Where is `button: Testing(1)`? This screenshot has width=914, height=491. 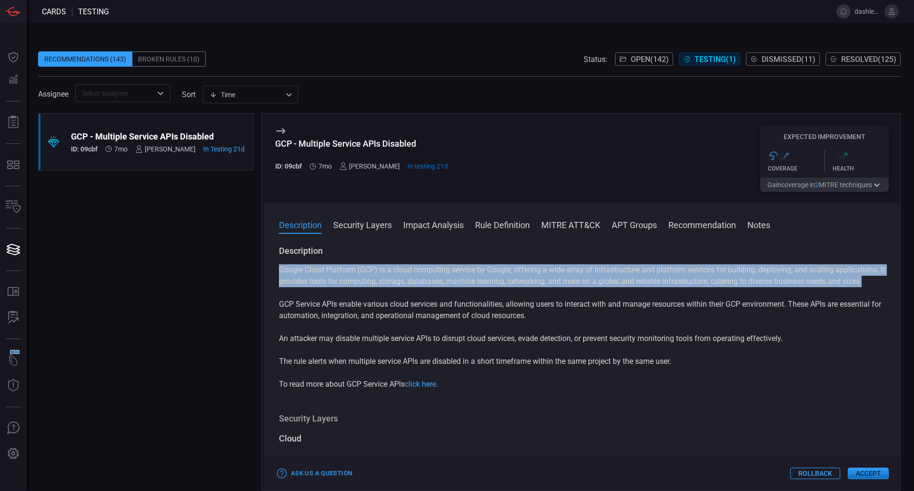
button: Testing(1) is located at coordinates (709, 59).